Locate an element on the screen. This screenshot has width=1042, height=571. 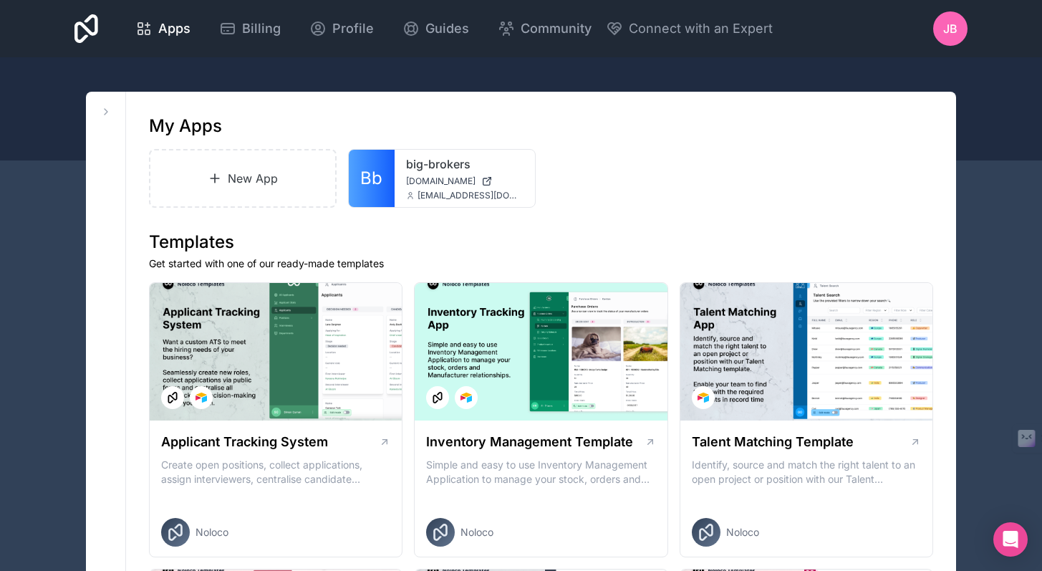
a: Community is located at coordinates (544, 29).